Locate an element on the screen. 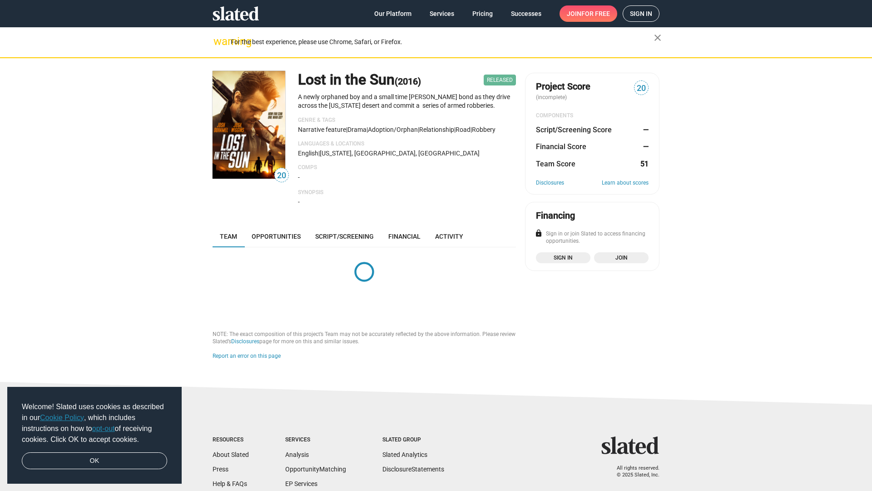  mat-icon: warning is located at coordinates (219, 41).